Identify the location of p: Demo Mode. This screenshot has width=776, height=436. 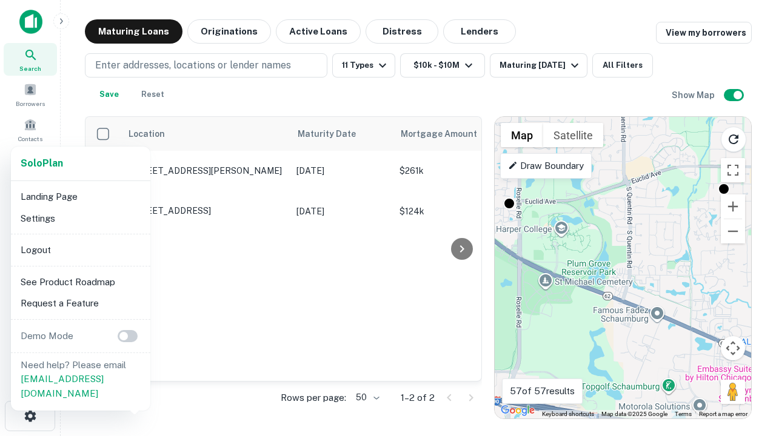
(47, 336).